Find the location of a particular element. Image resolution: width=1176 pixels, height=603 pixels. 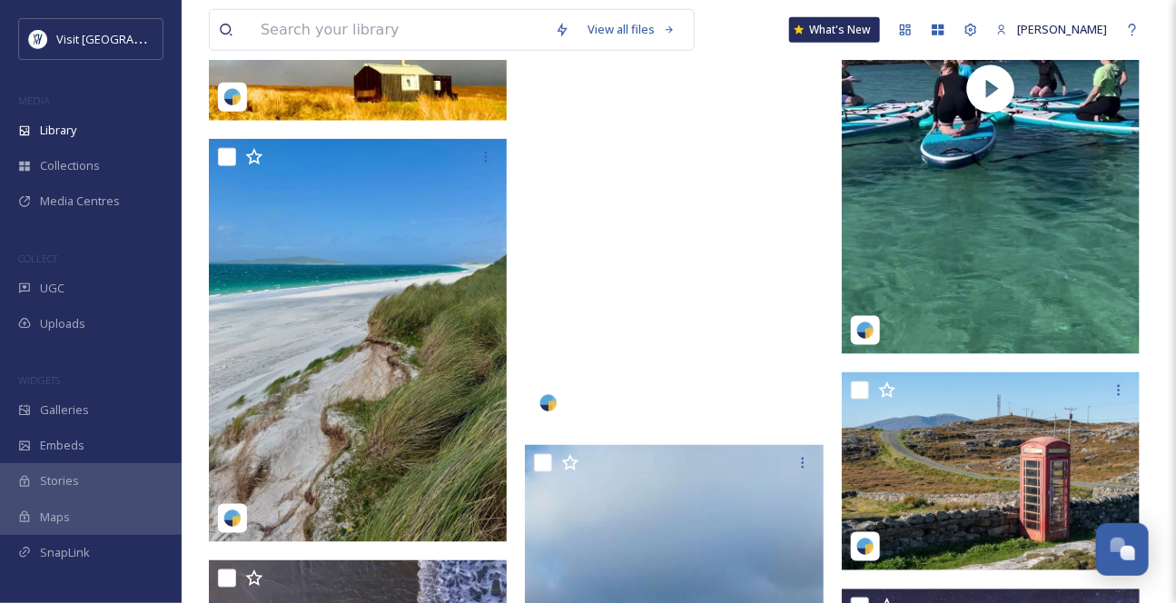

a: View all files is located at coordinates (631, 29).